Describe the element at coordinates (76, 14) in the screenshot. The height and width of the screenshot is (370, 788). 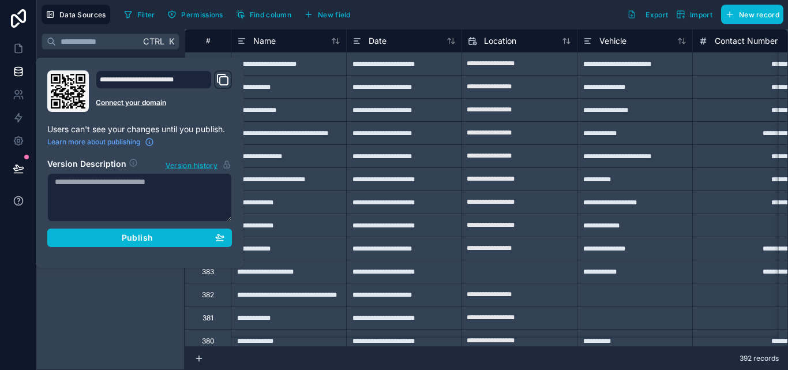
I see `button: Data Sources` at that location.